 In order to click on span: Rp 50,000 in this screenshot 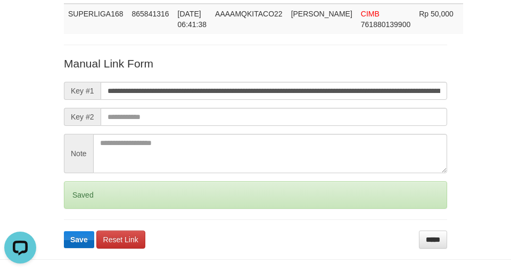, I will do `click(436, 14)`.